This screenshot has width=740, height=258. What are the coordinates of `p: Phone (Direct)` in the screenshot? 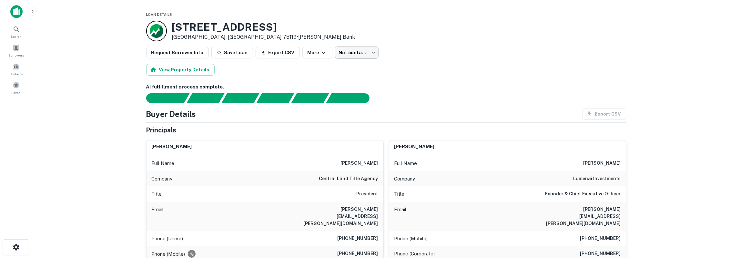 It's located at (168, 239).